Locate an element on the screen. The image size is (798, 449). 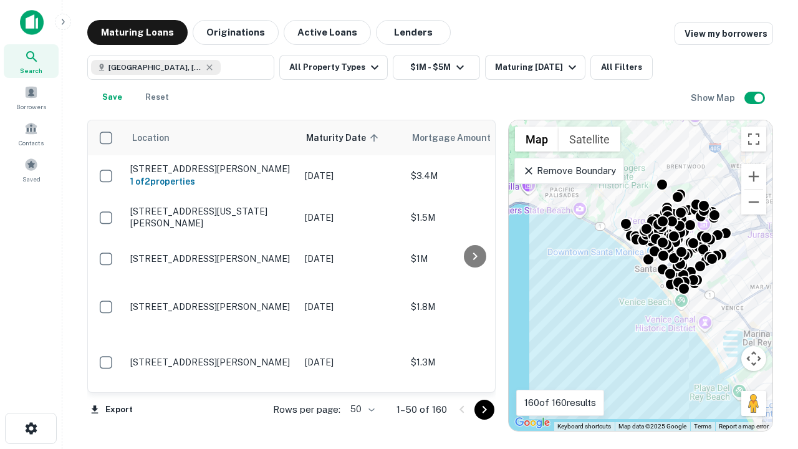
span: Search is located at coordinates (31, 70).